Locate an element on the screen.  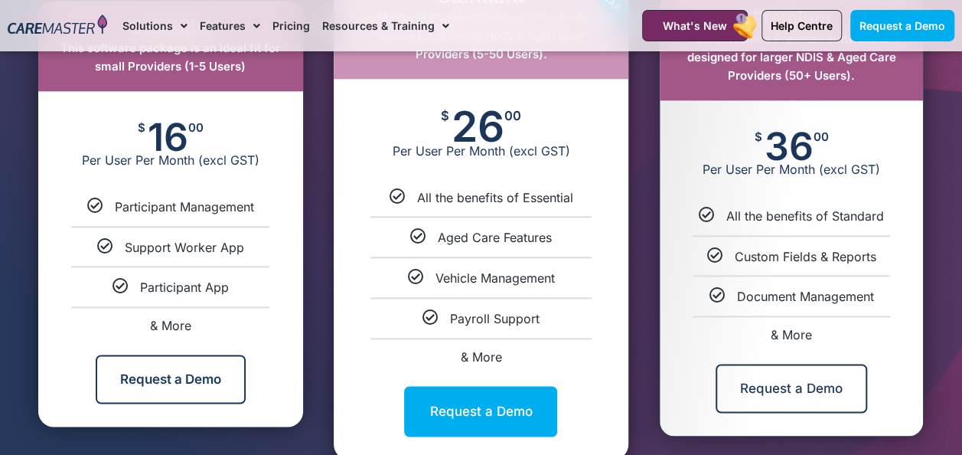
span: CareMaster's Premium software is designed for larger NDIS & Aged Care Providers (50+ Users). is located at coordinates (791, 57).